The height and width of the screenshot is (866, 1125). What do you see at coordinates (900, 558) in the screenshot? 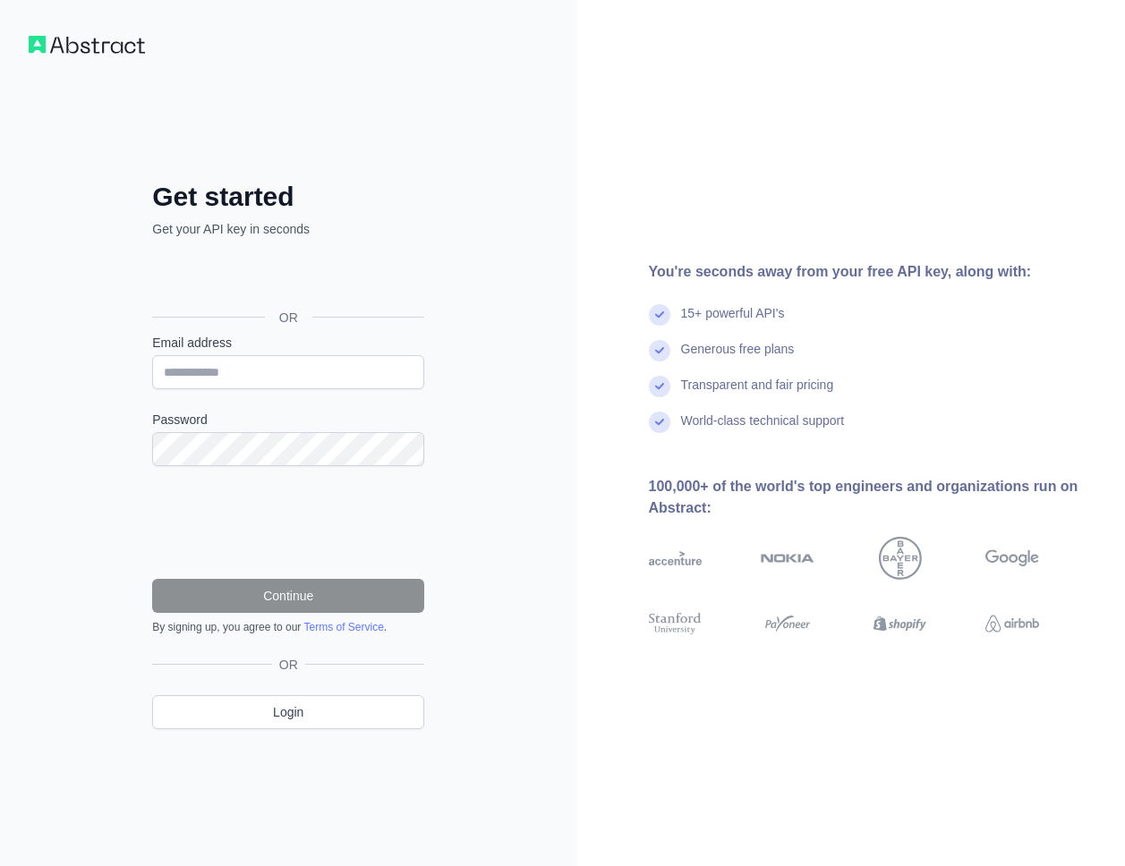
I see `img: bayer` at bounding box center [900, 558].